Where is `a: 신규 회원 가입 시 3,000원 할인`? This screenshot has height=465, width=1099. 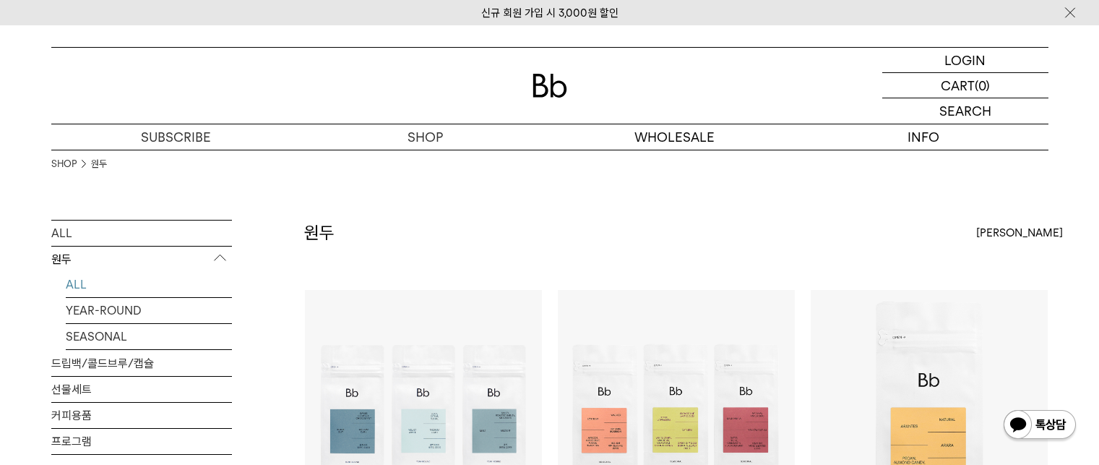 a: 신규 회원 가입 시 3,000원 할인 is located at coordinates (550, 13).